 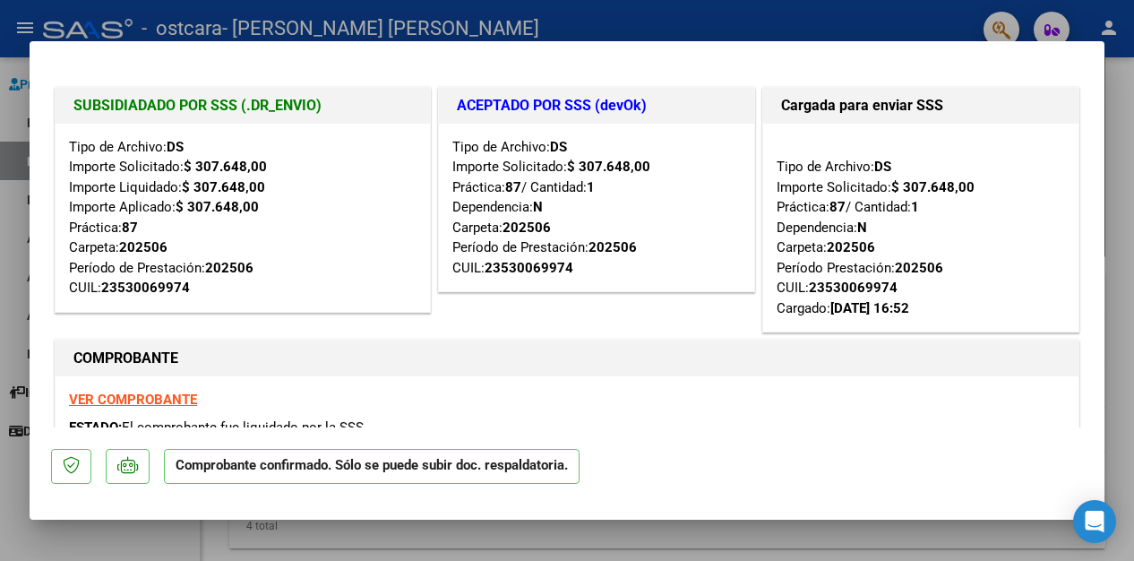 What do you see at coordinates (372, 466) in the screenshot?
I see `p: Comprobante confirmado. Sólo se puede subir doc. respaldatoria.` at bounding box center [372, 466].